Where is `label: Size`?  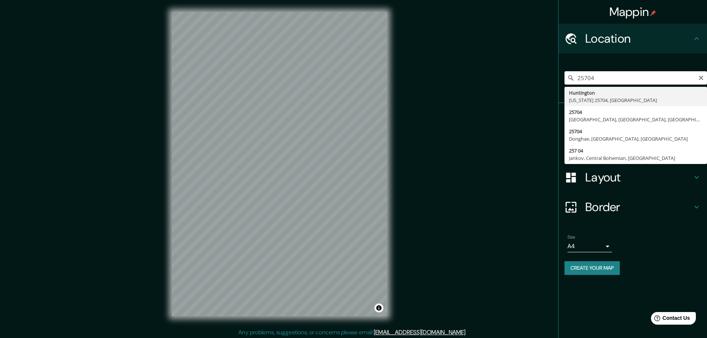
label: Size is located at coordinates (571, 237).